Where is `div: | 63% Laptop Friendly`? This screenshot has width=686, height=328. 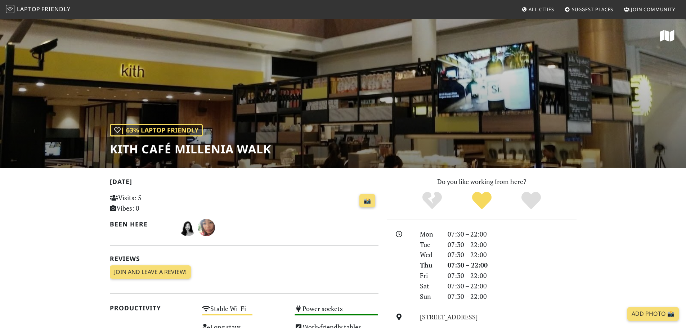
div: | 63% Laptop Friendly is located at coordinates (156, 130).